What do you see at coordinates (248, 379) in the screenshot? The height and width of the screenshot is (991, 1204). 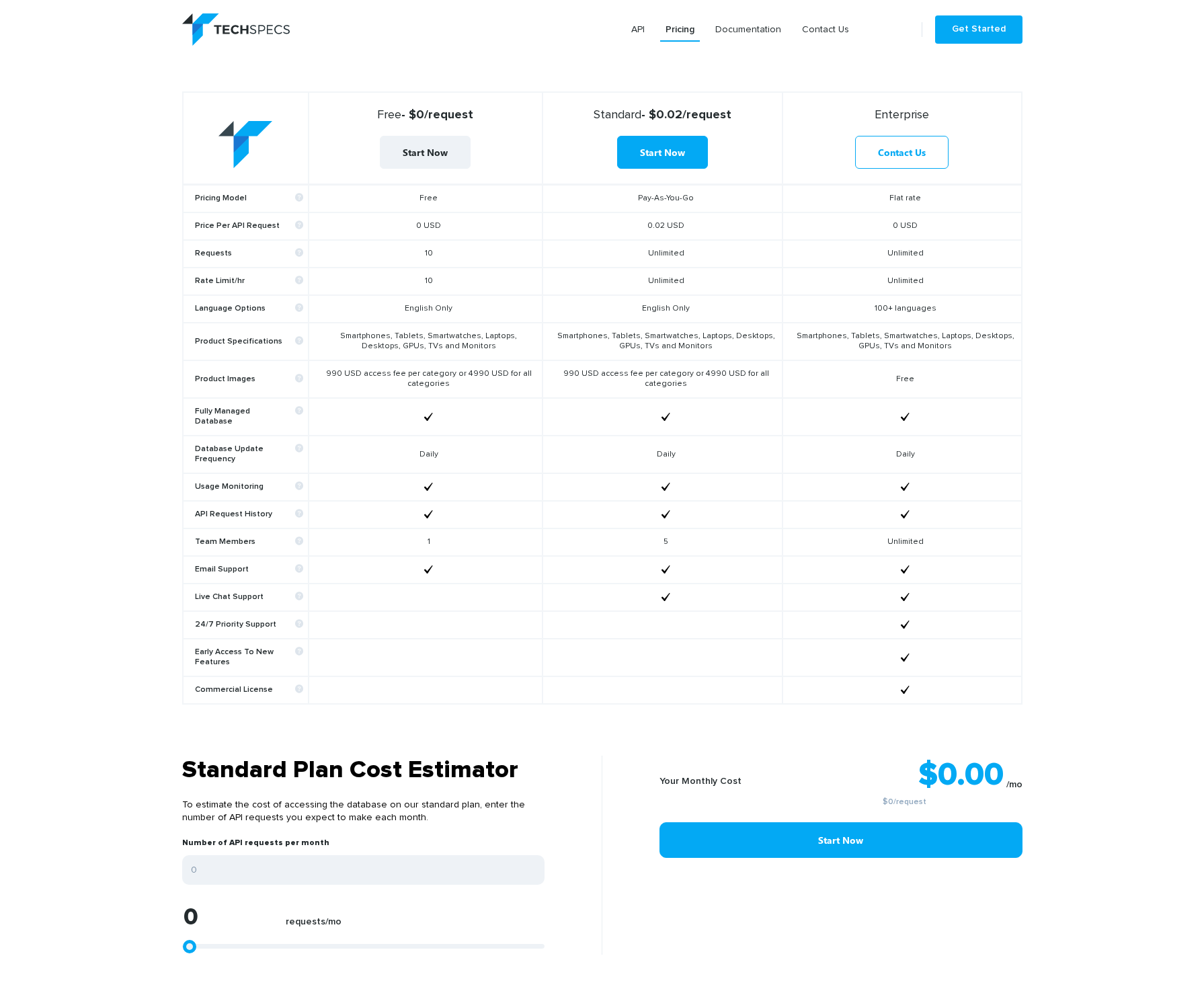 I see `b: Product Images` at bounding box center [248, 379].